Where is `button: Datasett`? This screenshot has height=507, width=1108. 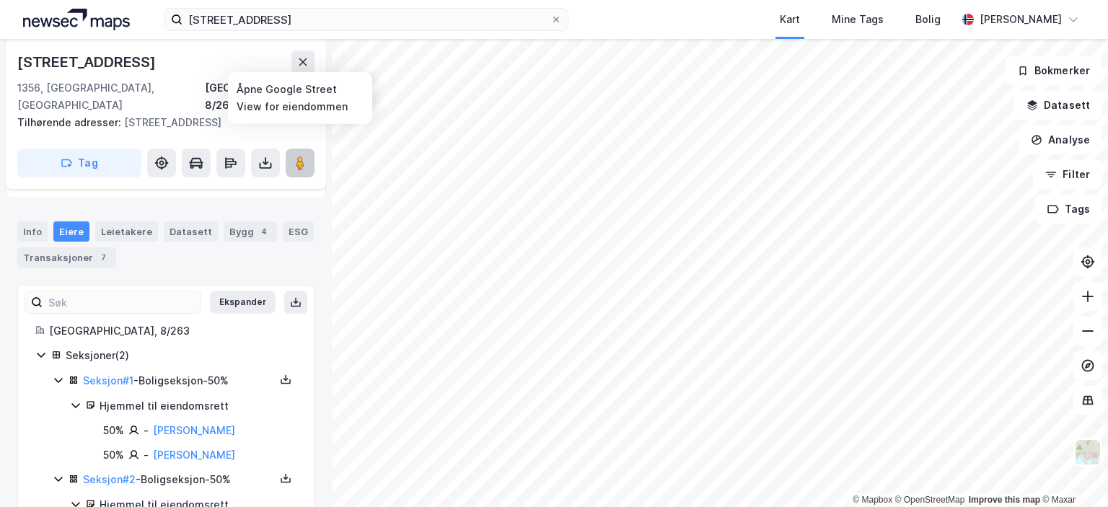 button: Datasett is located at coordinates (1058, 105).